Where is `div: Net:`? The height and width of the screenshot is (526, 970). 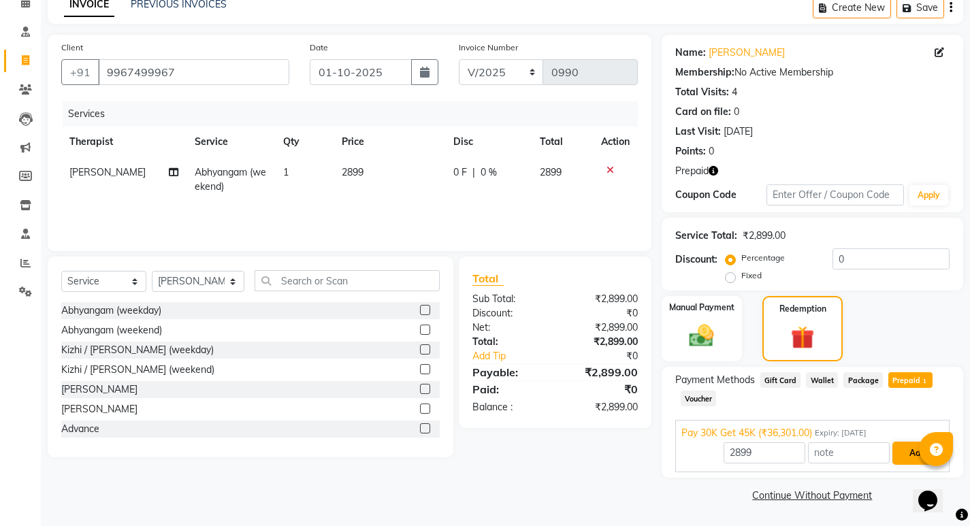 div: Net: is located at coordinates (508, 327).